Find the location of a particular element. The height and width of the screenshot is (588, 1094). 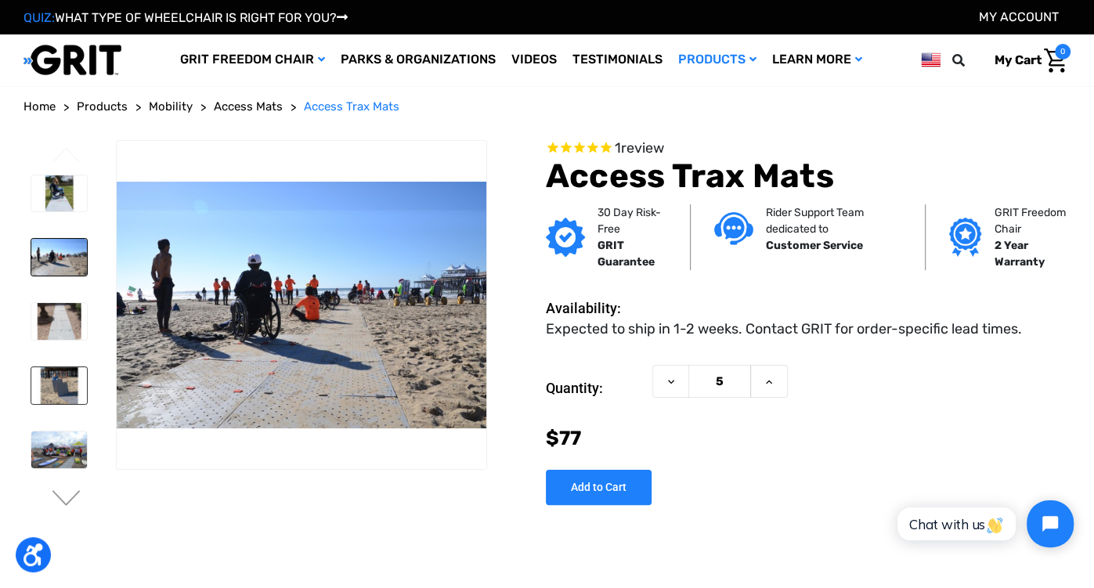

span: Home is located at coordinates (39, 106).